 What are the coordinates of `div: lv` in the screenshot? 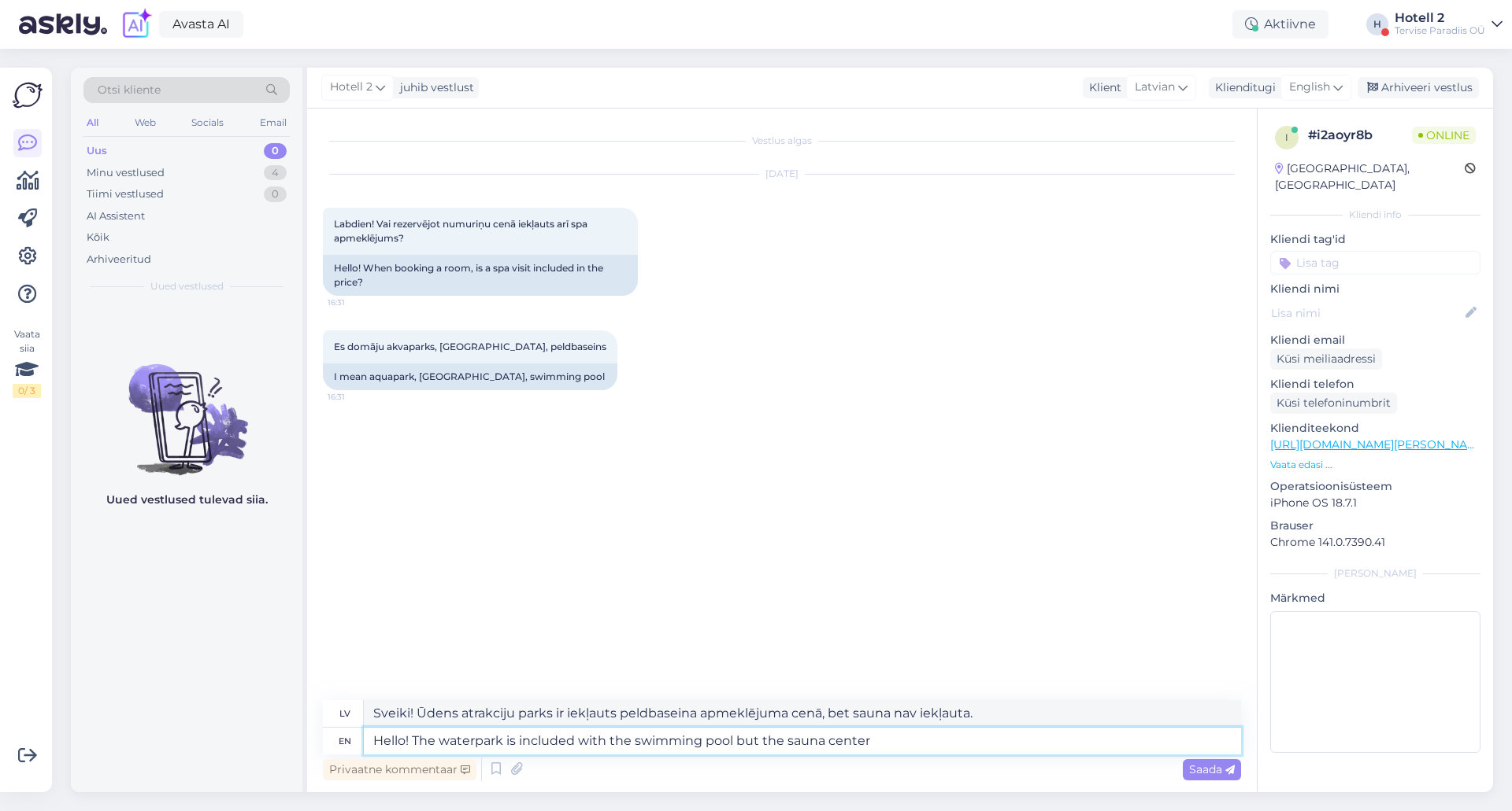 It's located at (345, 714).